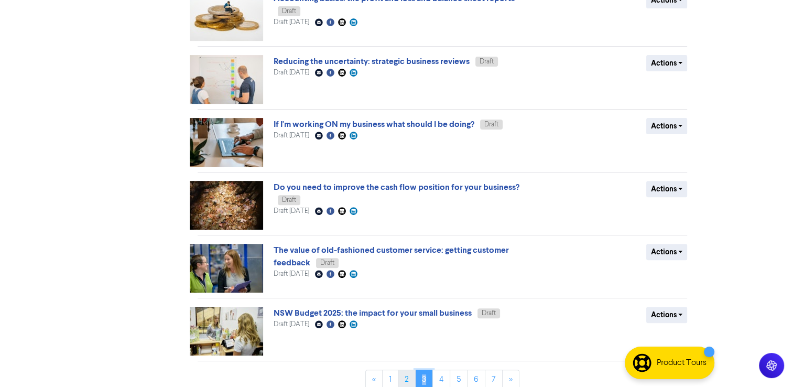 Image resolution: width=793 pixels, height=387 pixels. I want to click on img: image_1752741450945.jpg, so click(227, 205).